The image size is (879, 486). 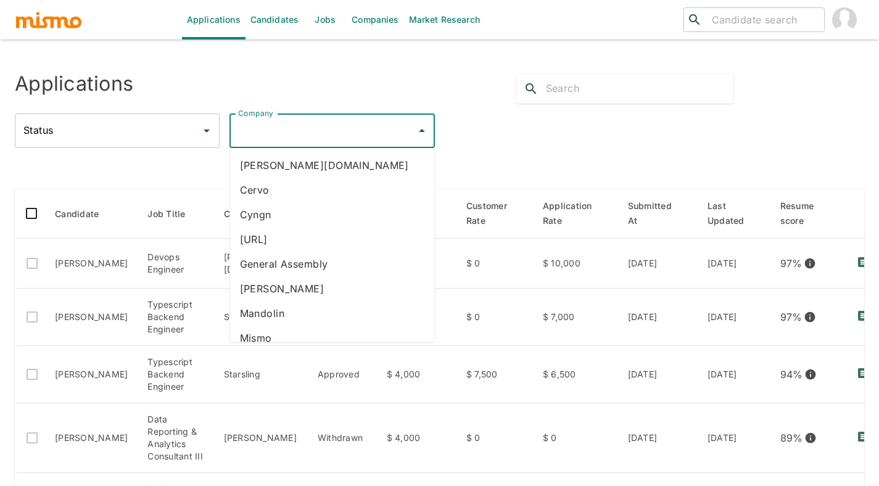 I want to click on td: $ 6,500, so click(x=576, y=375).